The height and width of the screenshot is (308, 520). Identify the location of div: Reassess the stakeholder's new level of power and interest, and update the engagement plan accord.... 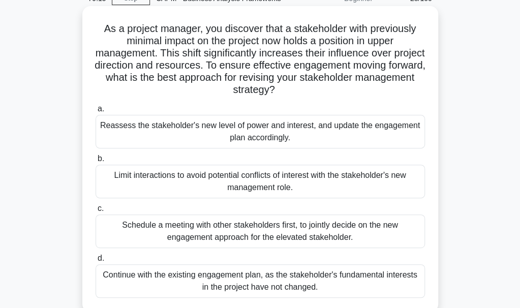
(260, 132).